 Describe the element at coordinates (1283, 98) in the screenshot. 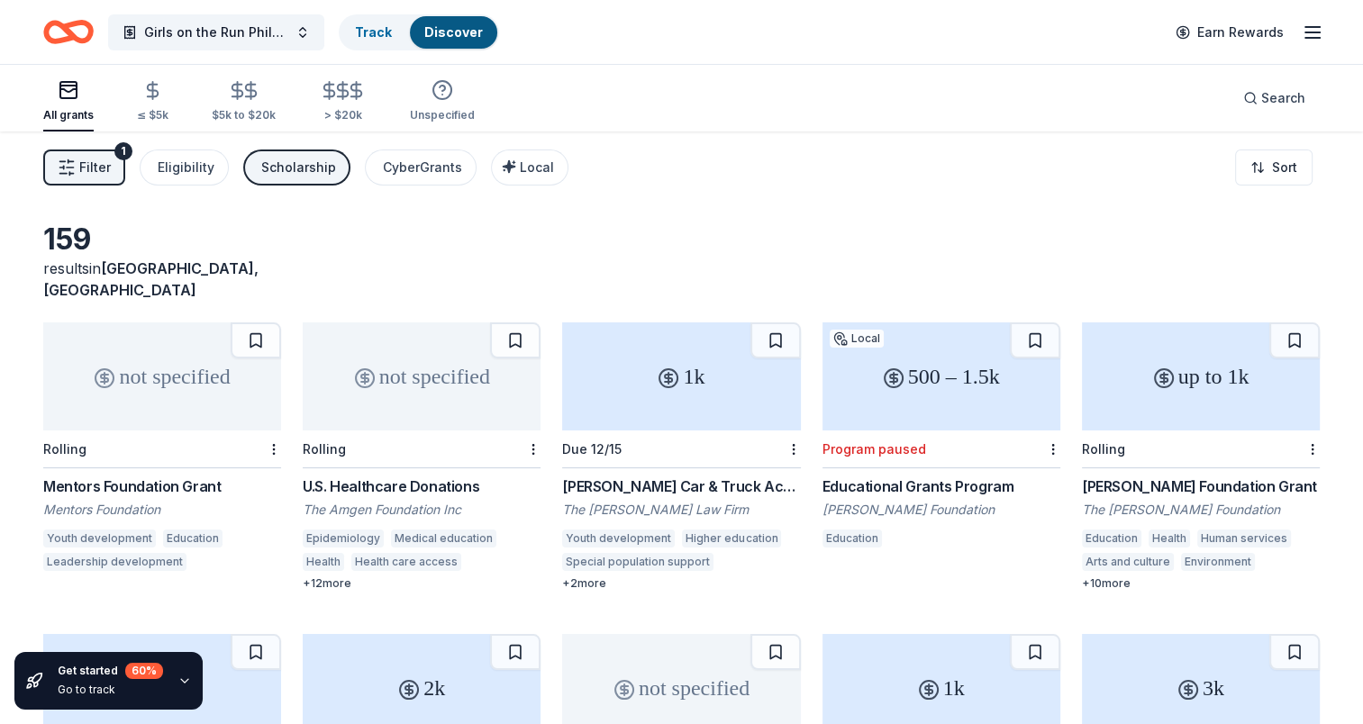

I see `span: Search` at that location.